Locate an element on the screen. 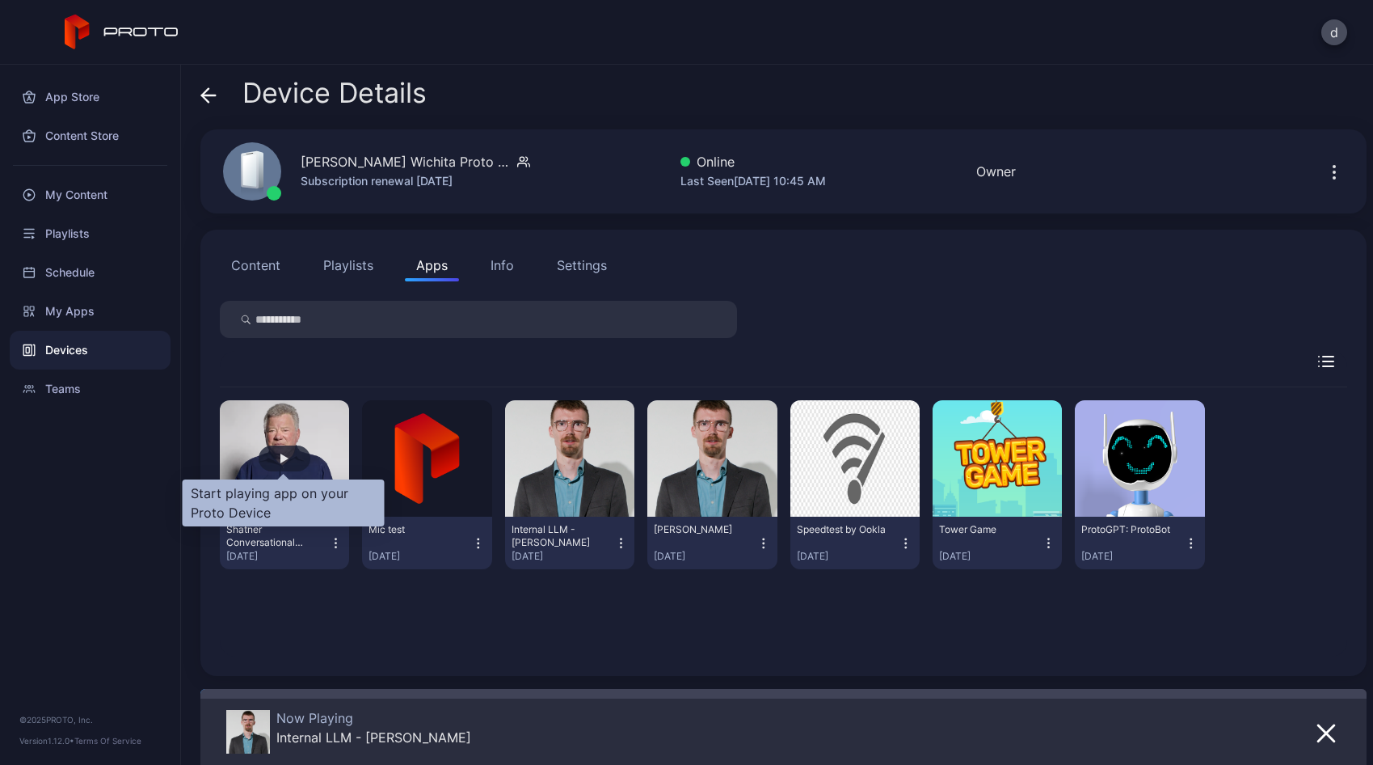 Image resolution: width=1373 pixels, height=765 pixels. div: Schedule is located at coordinates (90, 272).